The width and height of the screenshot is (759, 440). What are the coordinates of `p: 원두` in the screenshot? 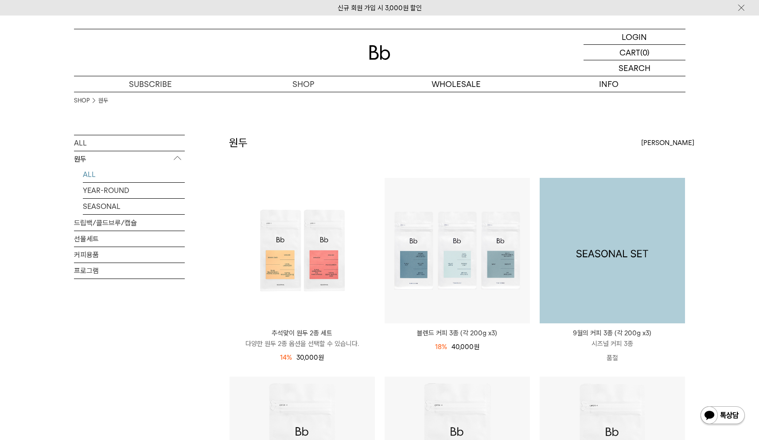 It's located at (129, 159).